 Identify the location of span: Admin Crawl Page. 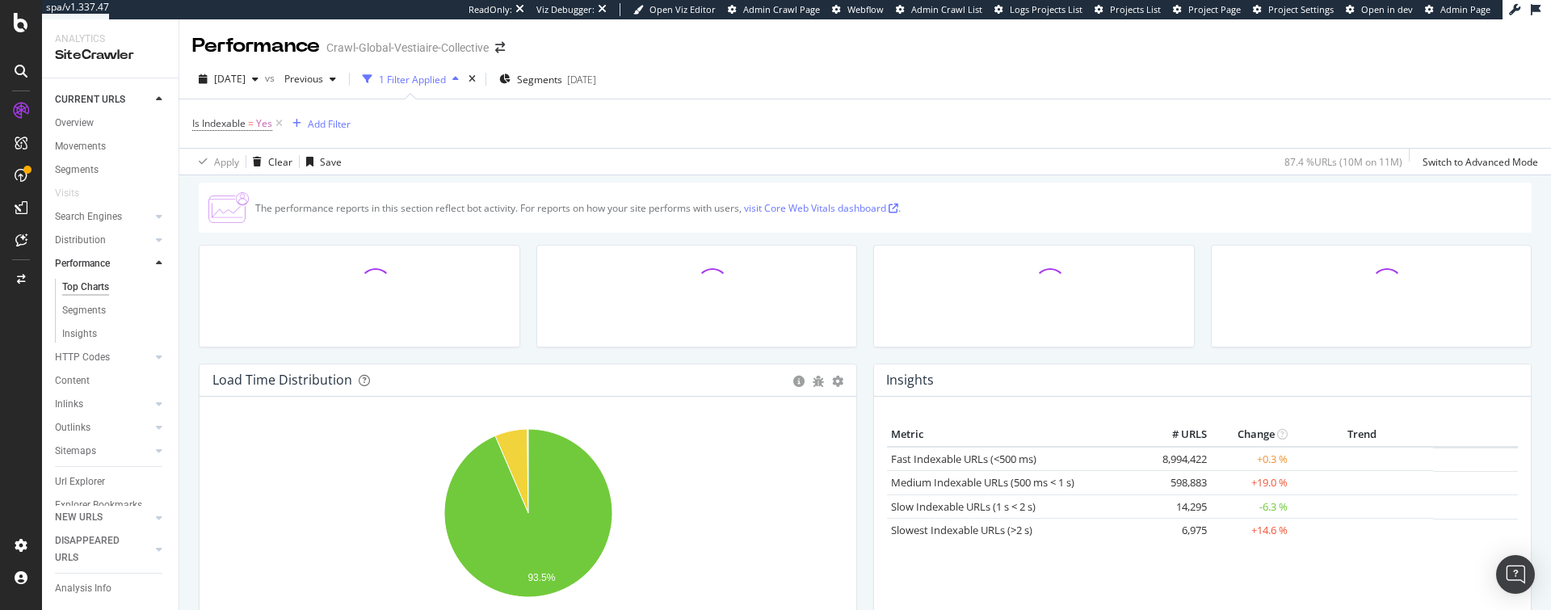
(781, 9).